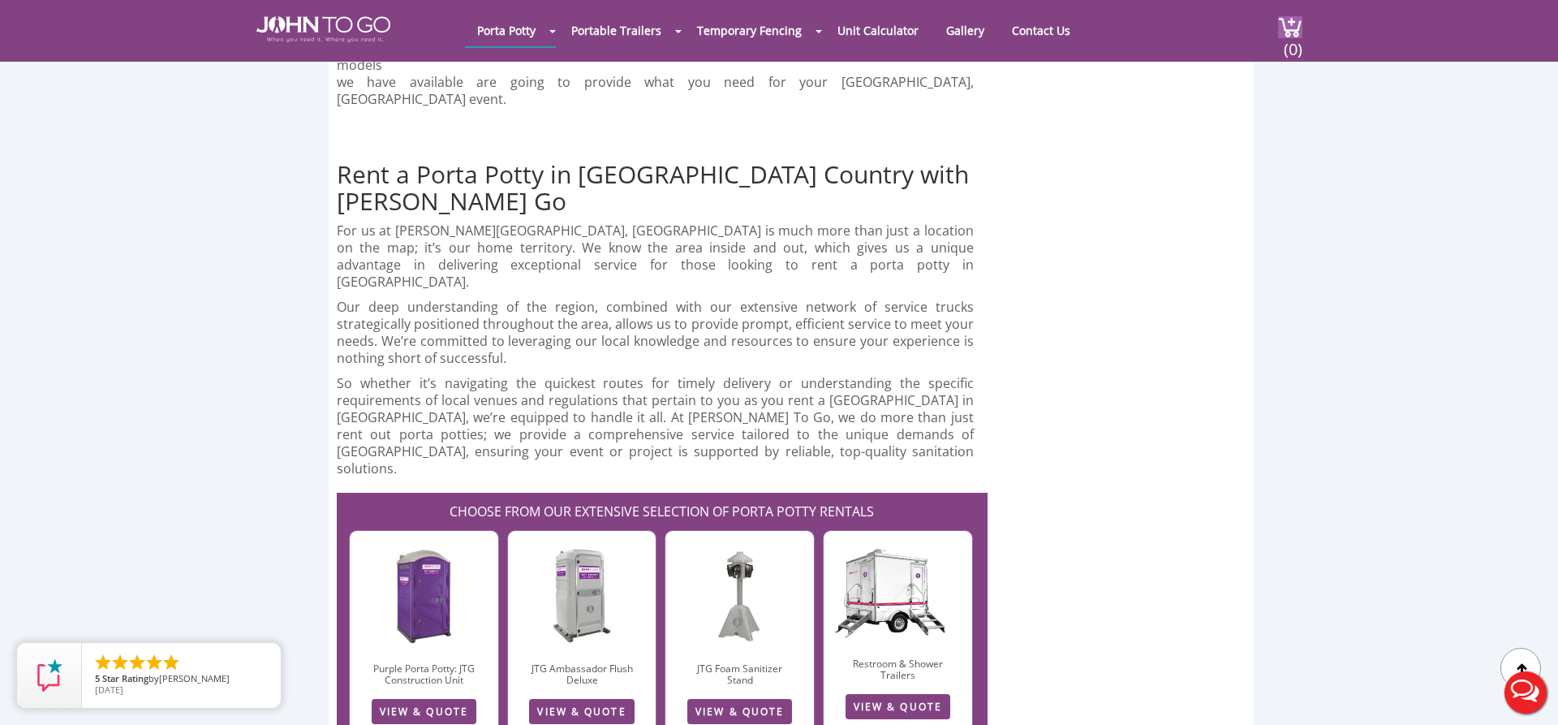  What do you see at coordinates (1041, 30) in the screenshot?
I see `a: Contact Us` at bounding box center [1041, 30].